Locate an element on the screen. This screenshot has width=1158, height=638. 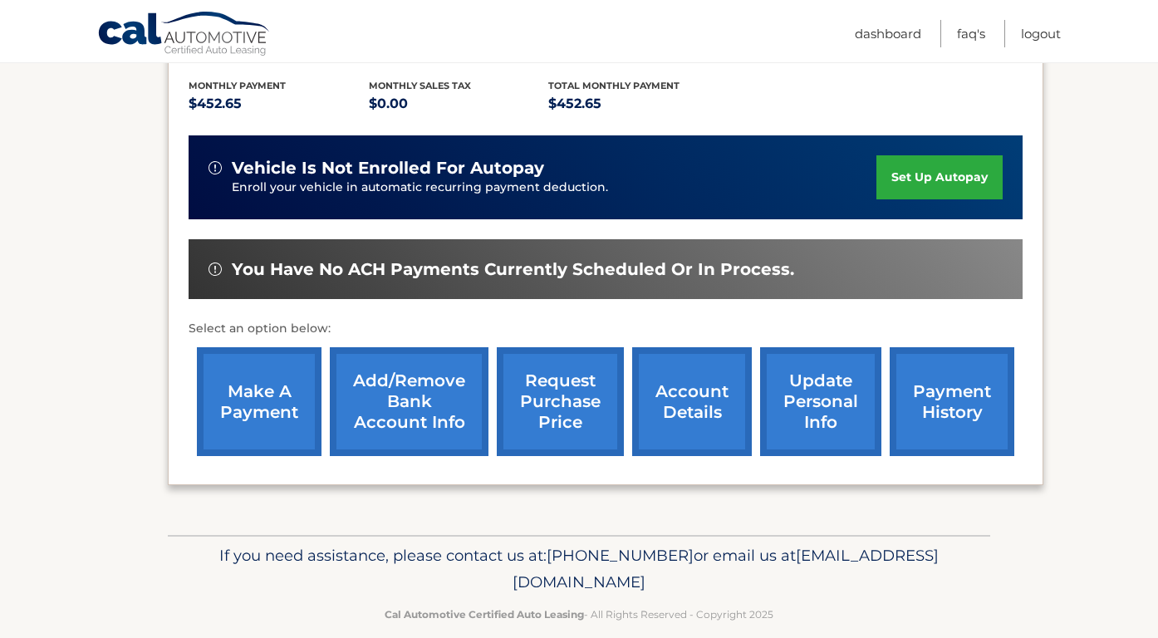
a: make a payment is located at coordinates (259, 401).